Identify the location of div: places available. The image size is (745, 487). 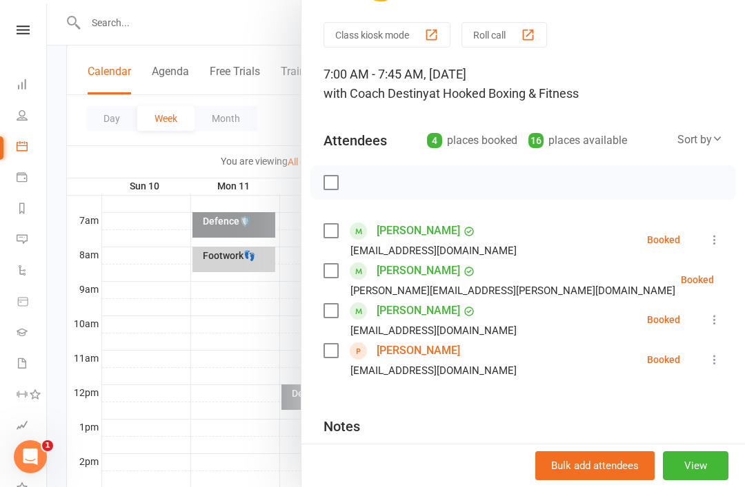
(577, 141).